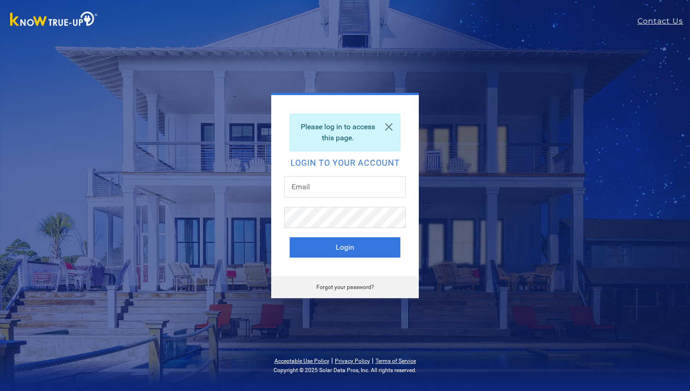 The width and height of the screenshot is (690, 391). What do you see at coordinates (396, 361) in the screenshot?
I see `a: Terms of Service` at bounding box center [396, 361].